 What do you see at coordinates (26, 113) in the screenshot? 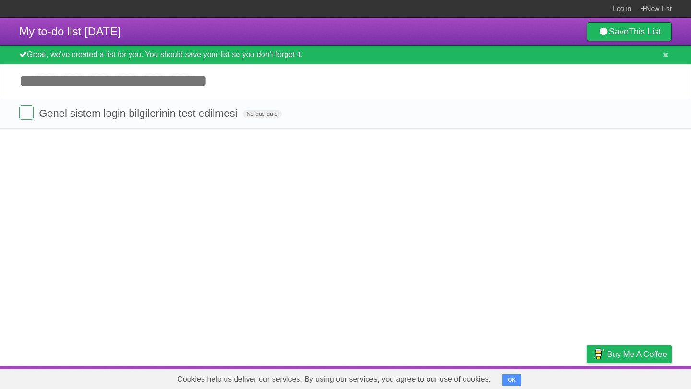
I see `label: Done` at bounding box center [26, 113].